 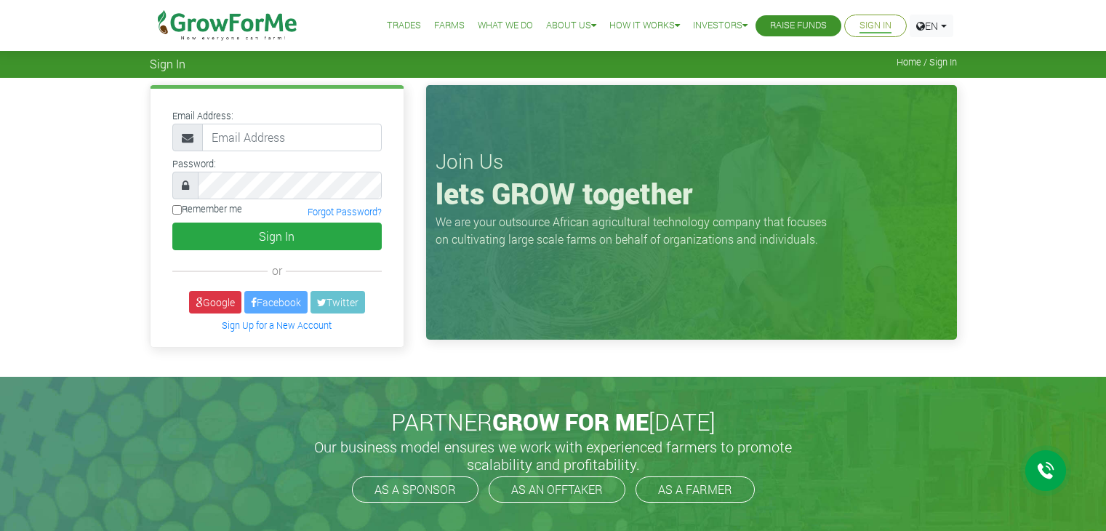 What do you see at coordinates (692, 193) in the screenshot?
I see `h1: lets GROW together` at bounding box center [692, 193].